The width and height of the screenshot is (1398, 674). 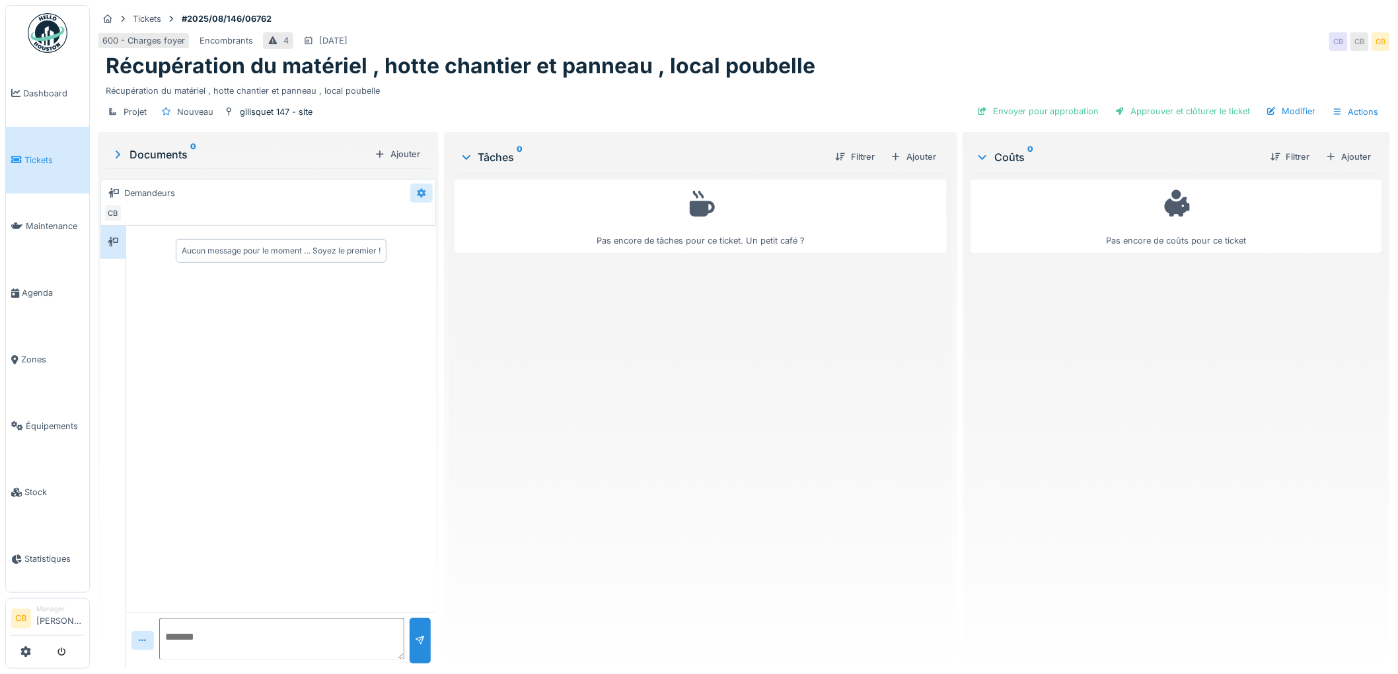 What do you see at coordinates (642, 157) in the screenshot?
I see `div: Tâches` at bounding box center [642, 157].